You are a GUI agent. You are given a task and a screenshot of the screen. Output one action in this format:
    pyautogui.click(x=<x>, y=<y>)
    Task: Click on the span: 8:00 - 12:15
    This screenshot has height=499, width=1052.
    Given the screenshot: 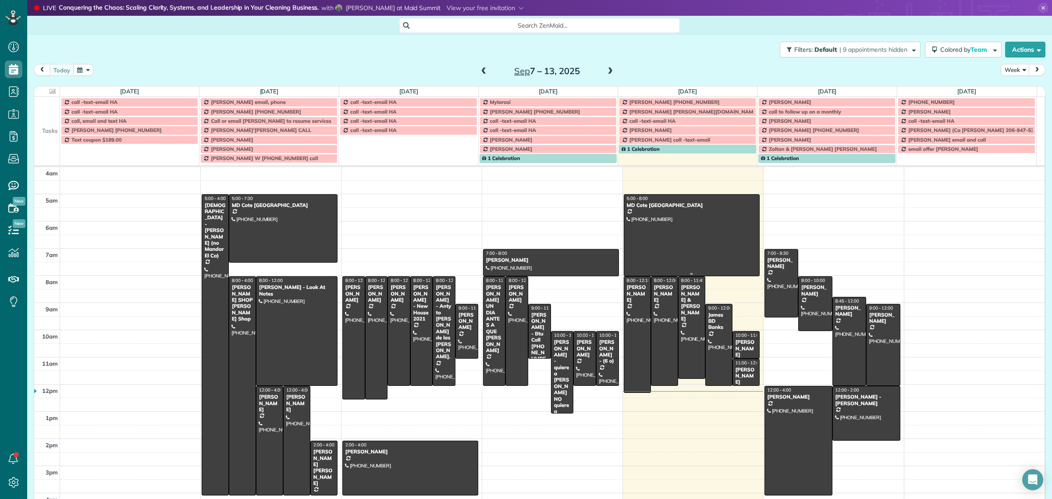 What is the action you would take?
    pyautogui.click(x=639, y=280)
    